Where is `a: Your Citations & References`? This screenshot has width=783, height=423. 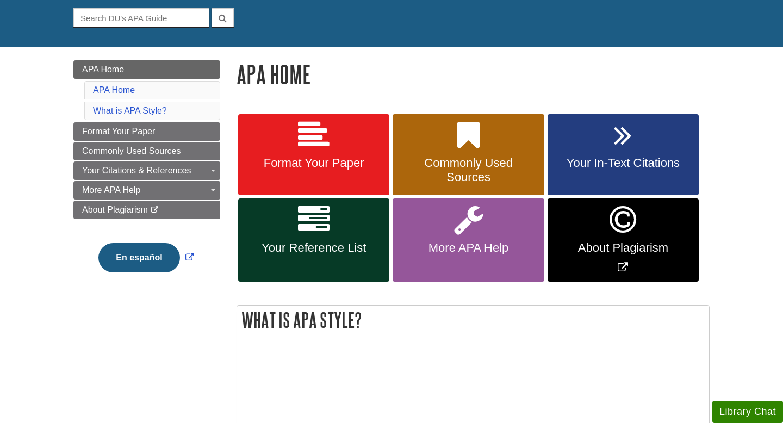
a: Your Citations & References is located at coordinates (147, 171).